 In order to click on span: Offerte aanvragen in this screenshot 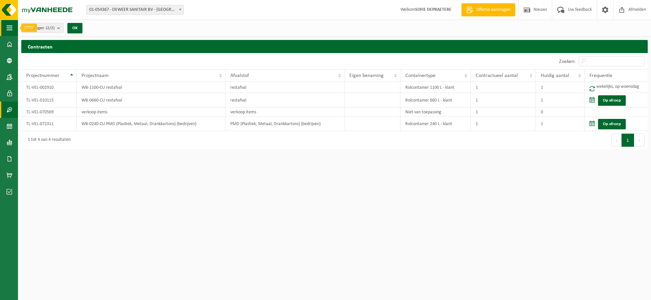, I will do `click(493, 10)`.